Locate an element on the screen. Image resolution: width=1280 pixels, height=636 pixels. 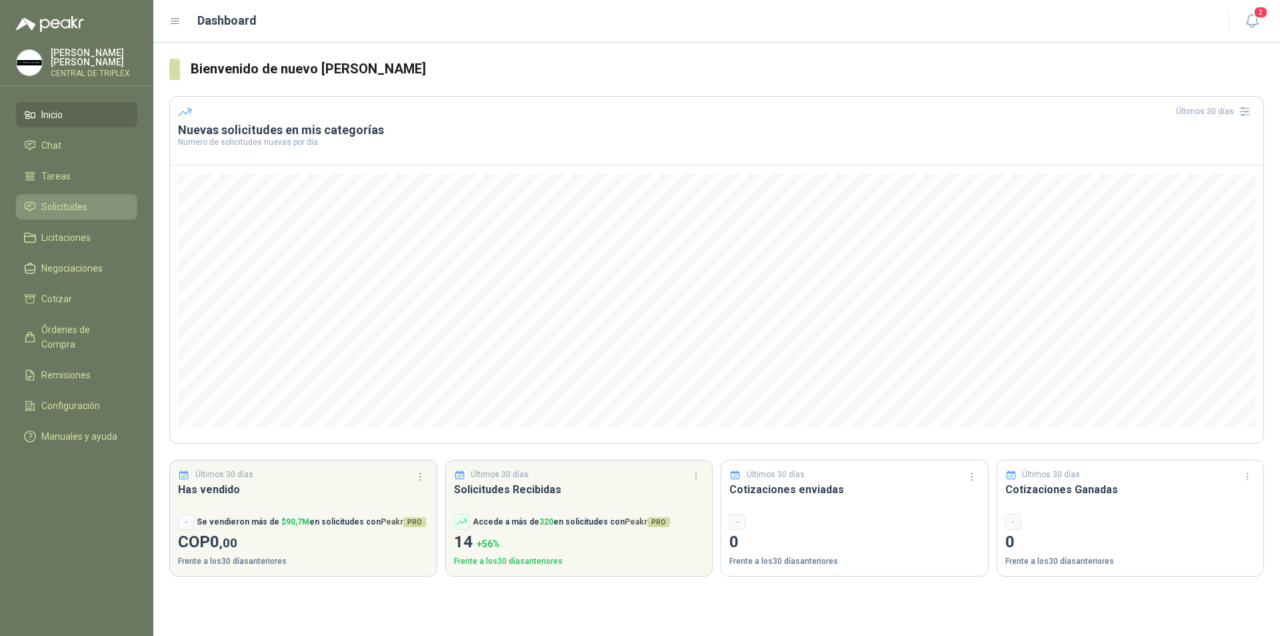
a: Licitaciones is located at coordinates (77, 237).